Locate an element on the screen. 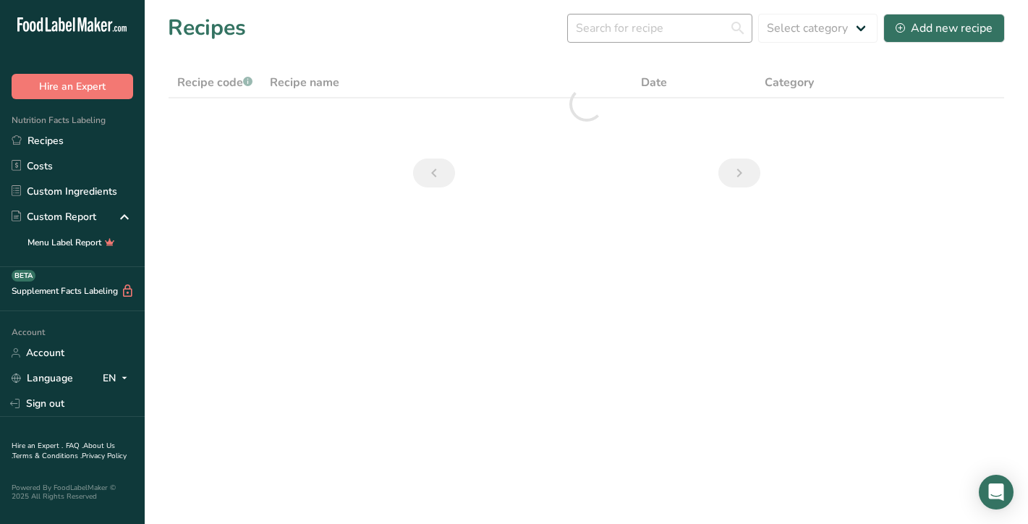 This screenshot has width=1028, height=524. a: Next page is located at coordinates (739, 173).